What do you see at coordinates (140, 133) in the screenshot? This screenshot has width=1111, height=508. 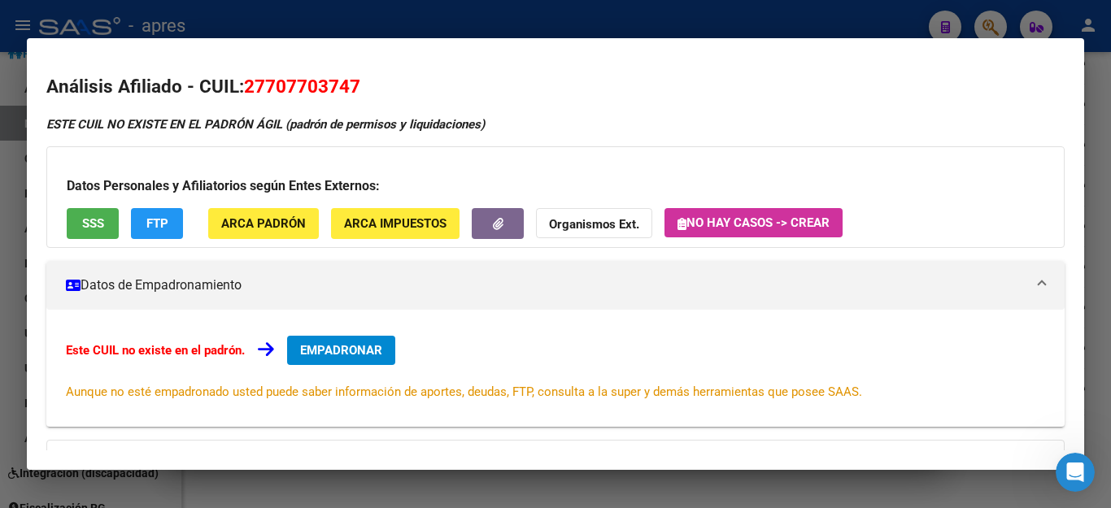 I see `div: Bien entonces esta relacionado con laa fecha formal de presentación` at bounding box center [140, 133].